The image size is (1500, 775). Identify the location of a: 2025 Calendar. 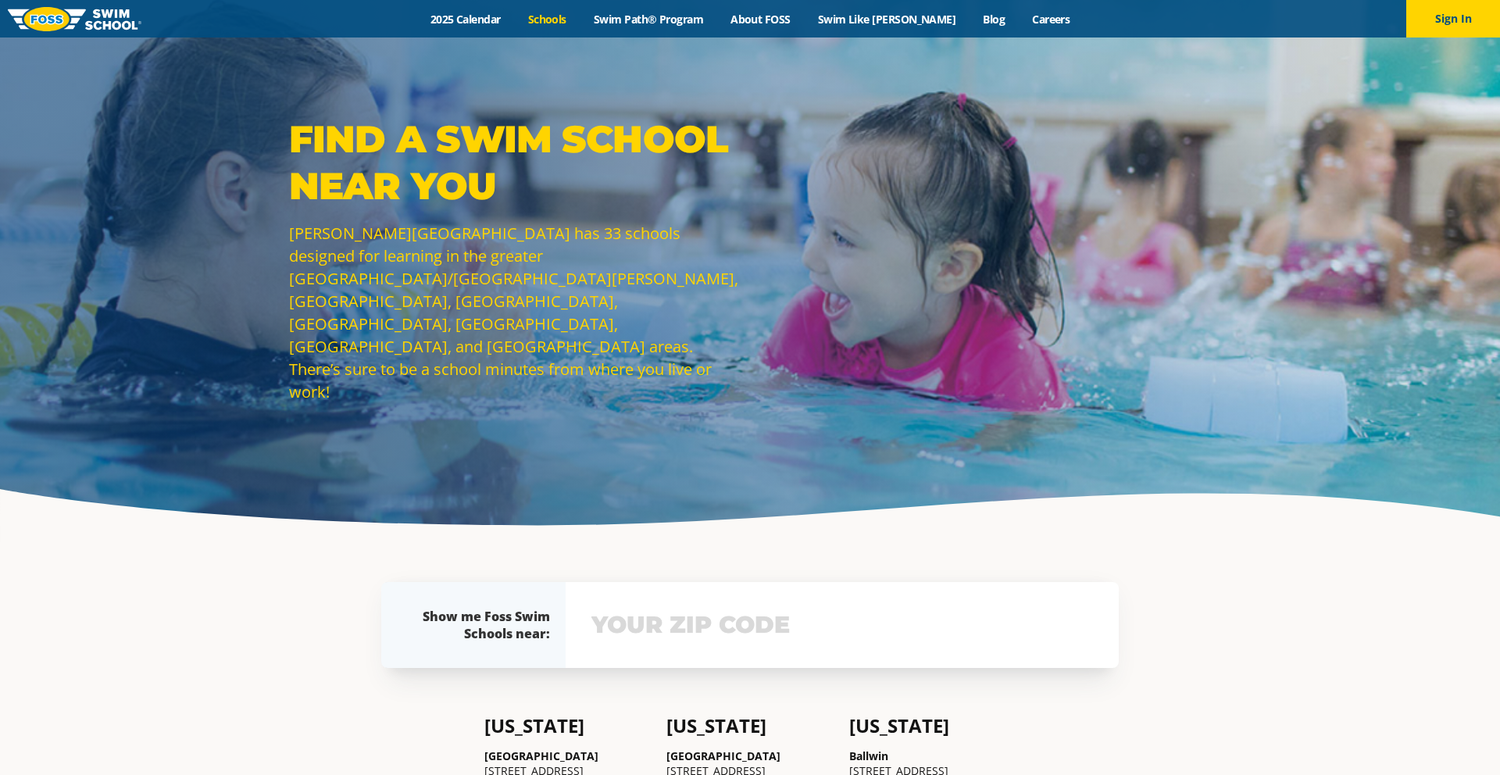
(465, 19).